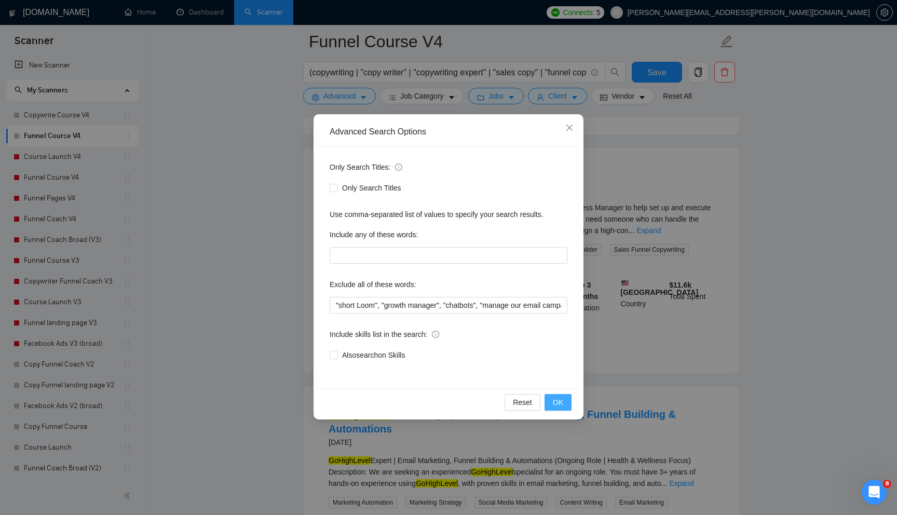 The width and height of the screenshot is (897, 515). I want to click on button: OK, so click(558, 402).